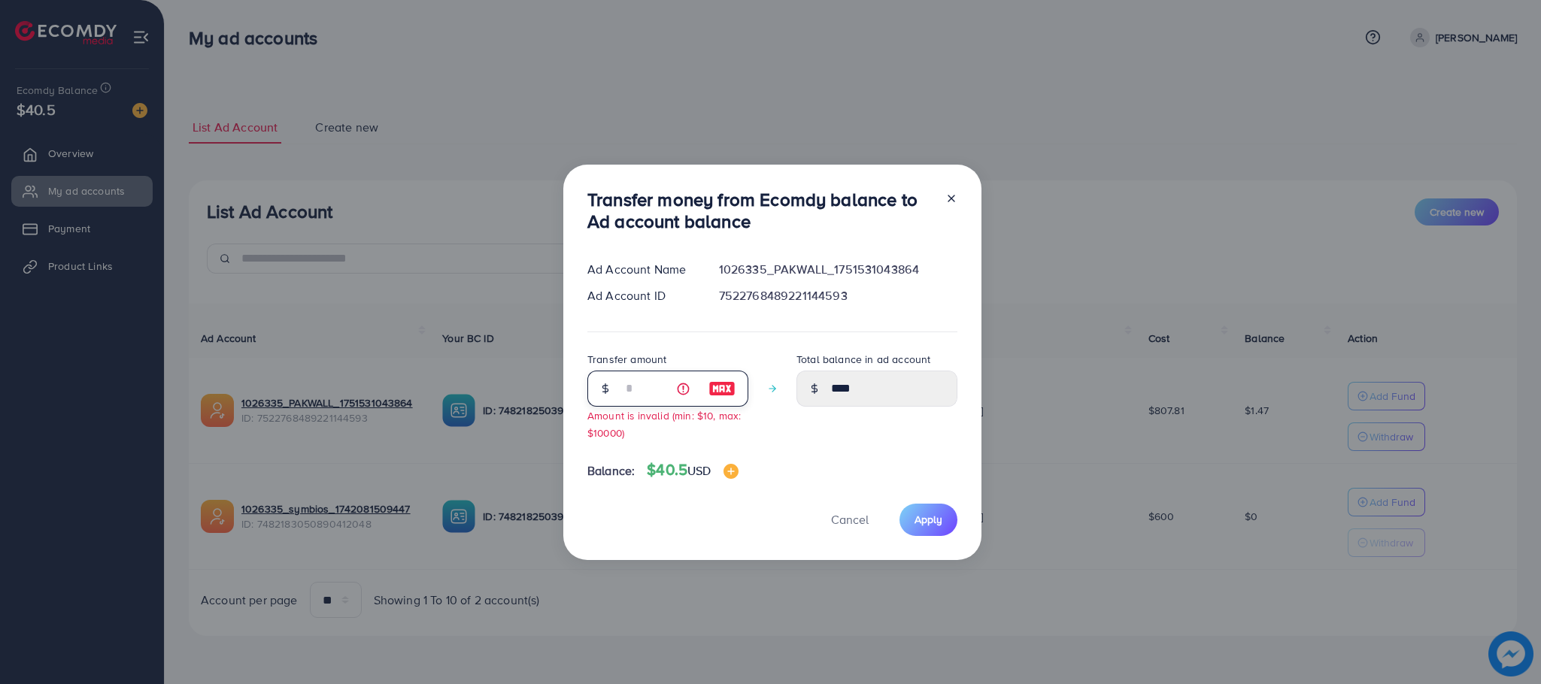  What do you see at coordinates (641, 269) in the screenshot?
I see `div: Ad Account Name` at bounding box center [641, 269].